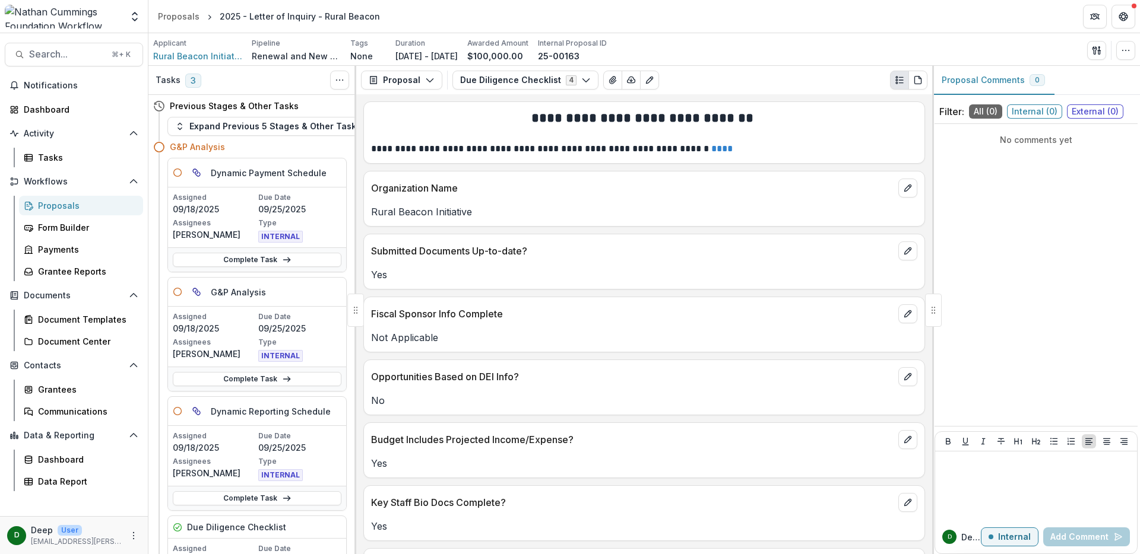 The width and height of the screenshot is (1140, 554). What do you see at coordinates (81, 411) in the screenshot?
I see `a: Communications` at bounding box center [81, 411].